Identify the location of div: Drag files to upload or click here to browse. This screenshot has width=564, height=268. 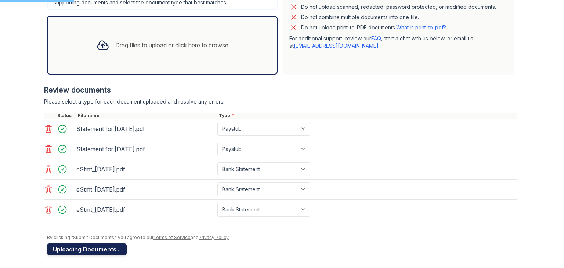
(172, 45).